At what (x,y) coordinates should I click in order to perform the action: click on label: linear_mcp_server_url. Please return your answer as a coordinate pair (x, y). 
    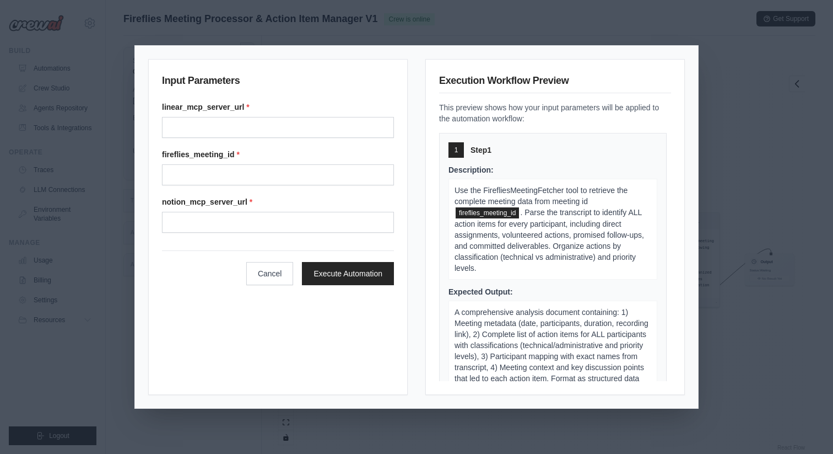
    Looking at the image, I should click on (278, 107).